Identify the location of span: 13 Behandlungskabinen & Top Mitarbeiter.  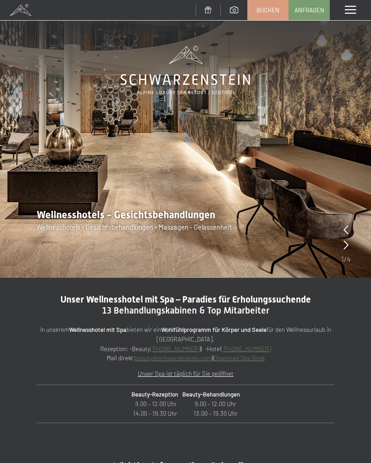
(186, 310).